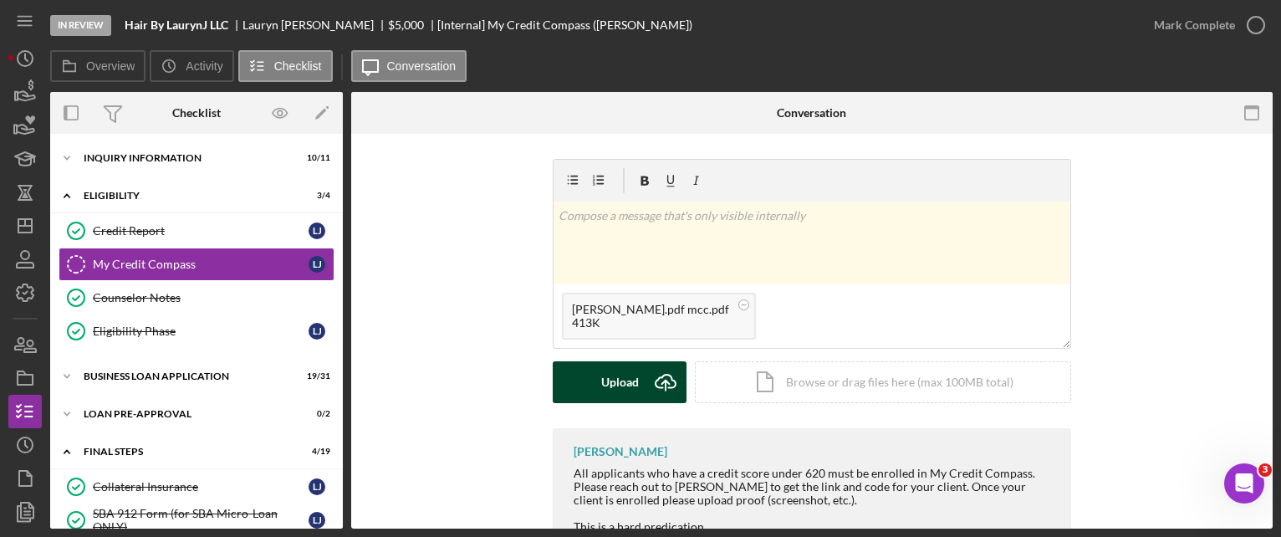 Image resolution: width=1281 pixels, height=537 pixels. Describe the element at coordinates (285, 66) in the screenshot. I see `button: Checklist` at that location.